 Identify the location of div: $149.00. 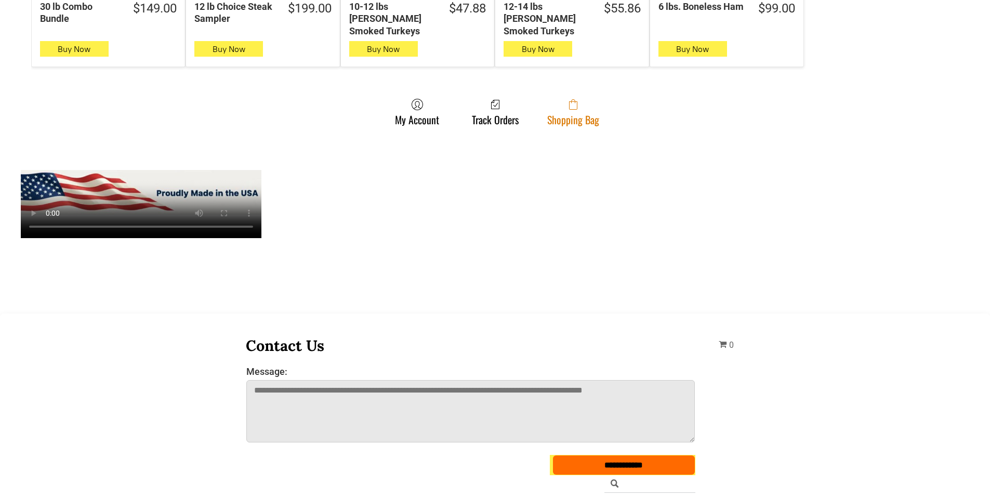
(155, 8).